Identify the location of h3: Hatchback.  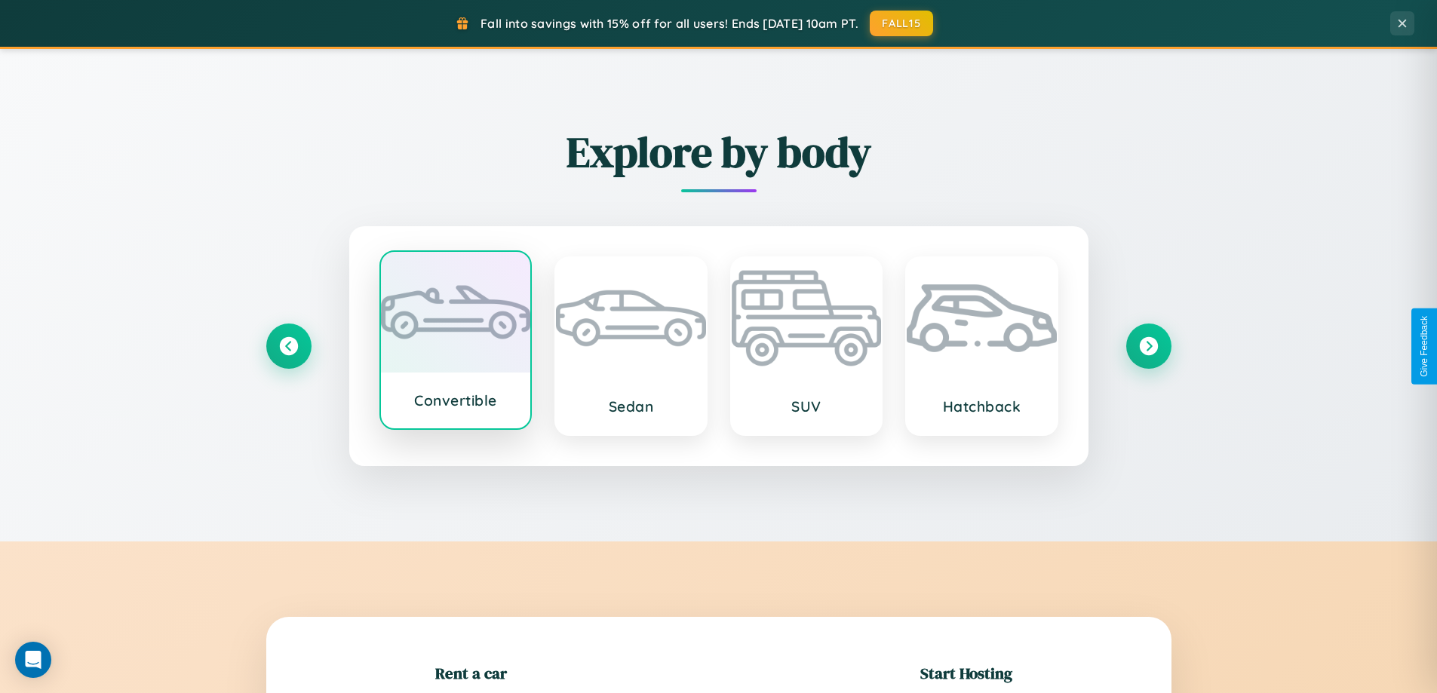
(982, 407).